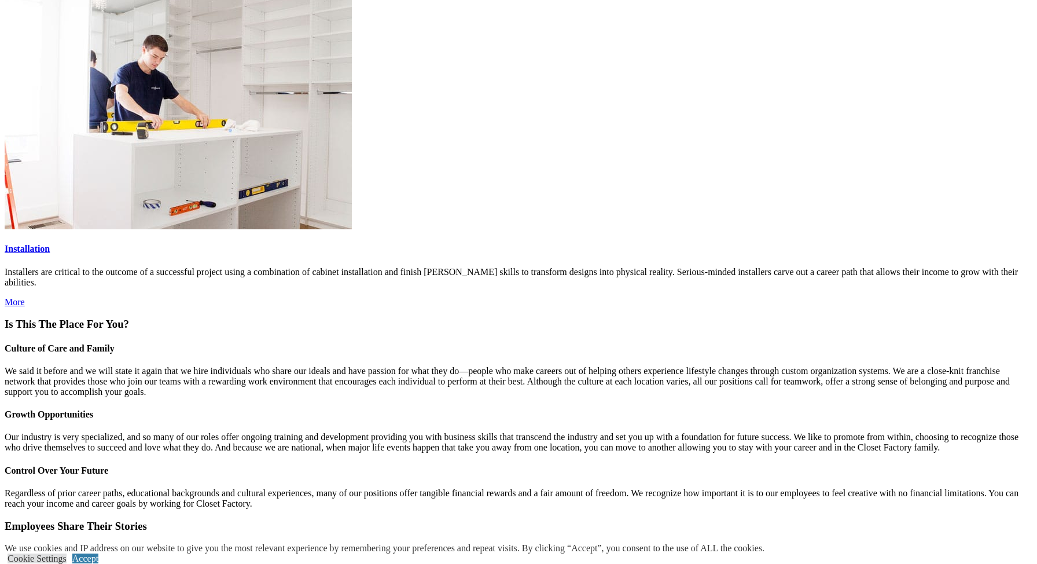 The image size is (1037, 564). Describe the element at coordinates (384, 548) in the screenshot. I see `div: We use cookies and IP address on our website to give you the most relevant experience by remember...` at that location.